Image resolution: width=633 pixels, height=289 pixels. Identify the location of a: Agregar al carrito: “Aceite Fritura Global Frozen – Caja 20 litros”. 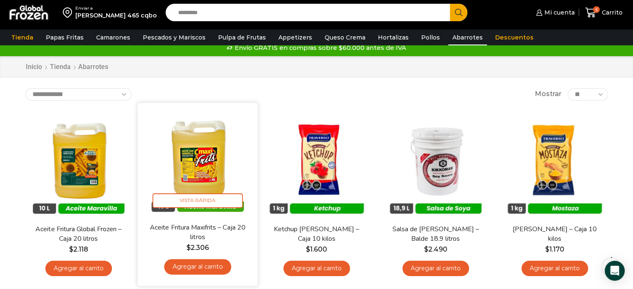
(79, 269).